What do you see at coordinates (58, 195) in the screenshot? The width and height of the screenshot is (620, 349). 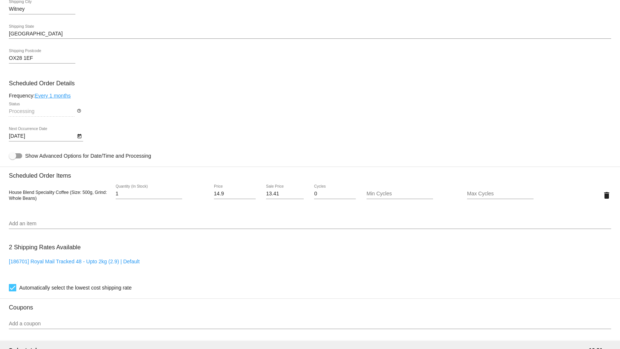 I see `span: House Blend Speciality Coffee (Size: 500g, Grind: Whole Beans)` at bounding box center [58, 195].